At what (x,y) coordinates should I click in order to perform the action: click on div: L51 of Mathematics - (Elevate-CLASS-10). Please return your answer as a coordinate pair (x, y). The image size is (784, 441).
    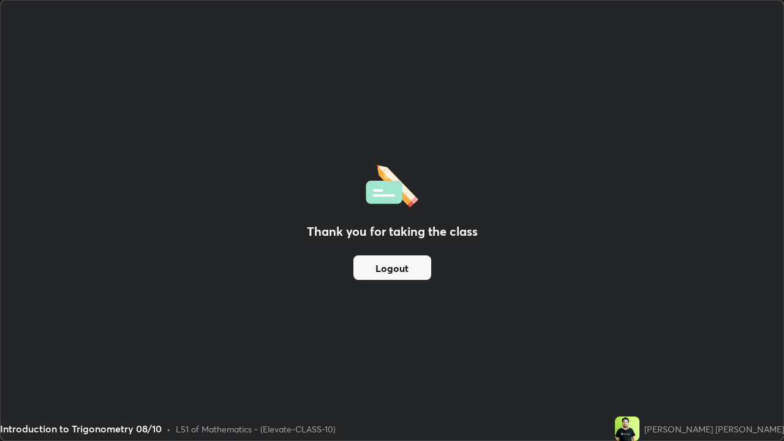
    Looking at the image, I should click on (255, 429).